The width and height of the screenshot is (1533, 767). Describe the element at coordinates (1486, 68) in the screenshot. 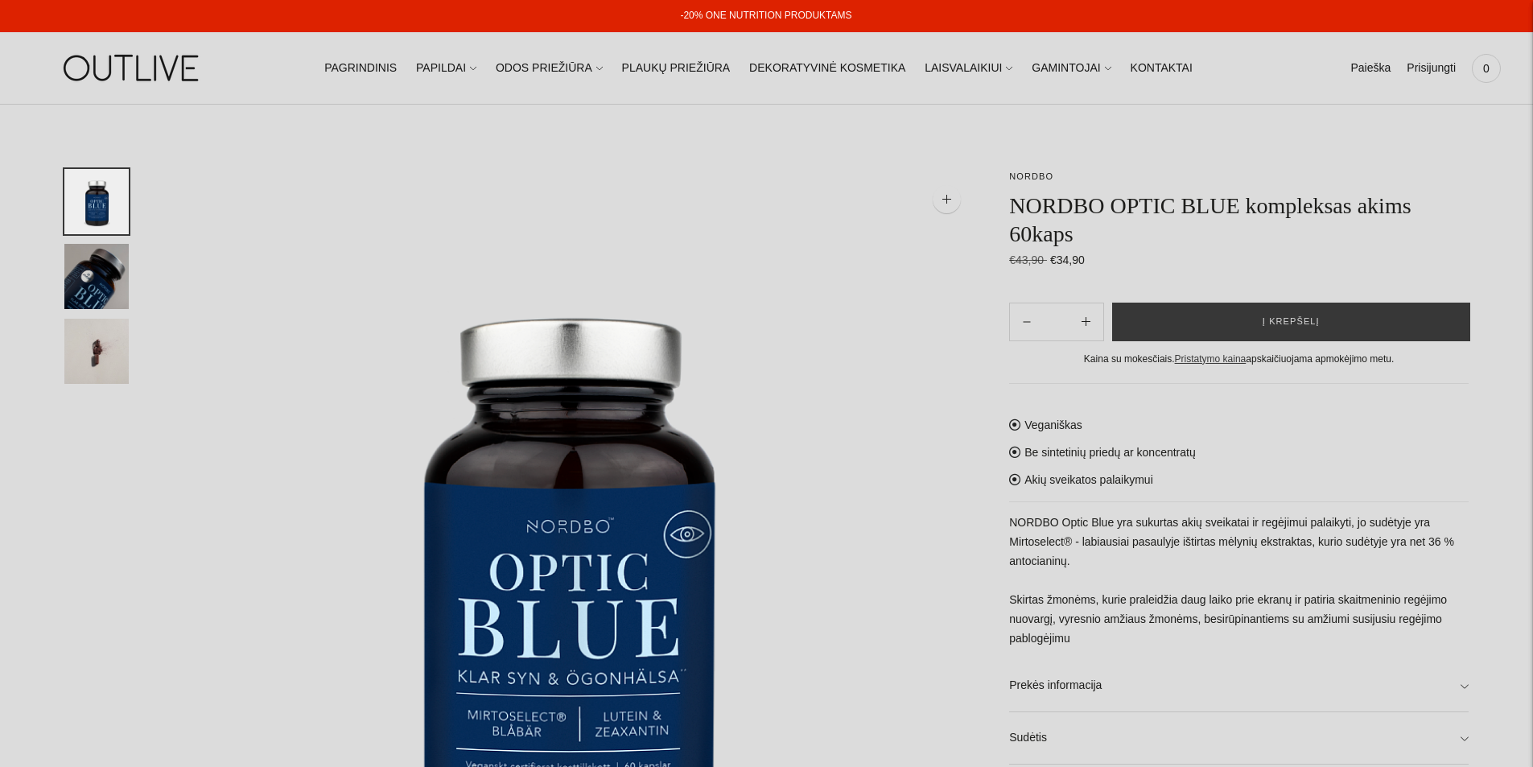

I see `a: 0` at that location.